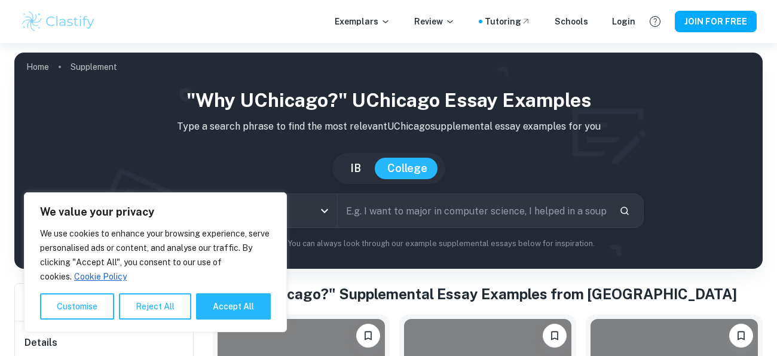 The image size is (777, 356). I want to click on p: We use cookies to enhance your browsing experience, serve personalised ads or content, and analys..., so click(155, 255).